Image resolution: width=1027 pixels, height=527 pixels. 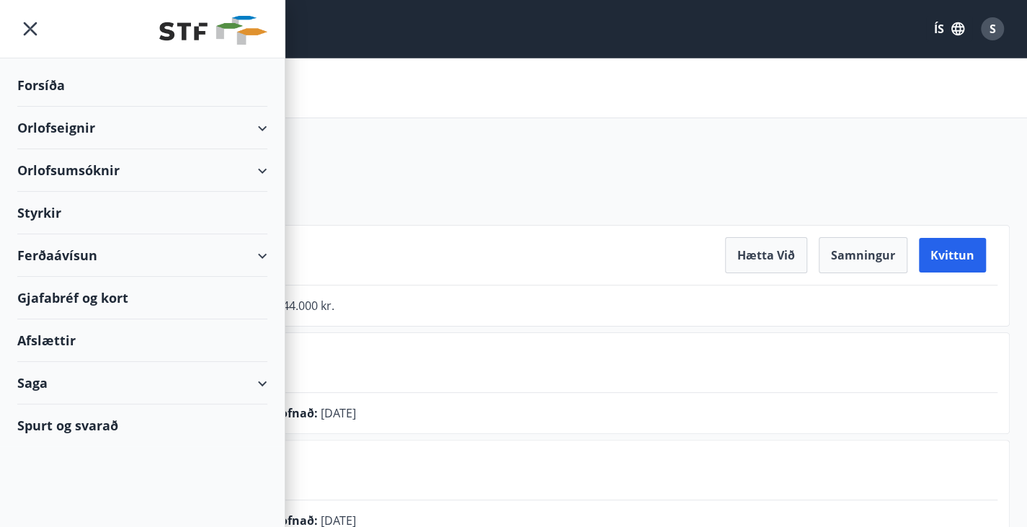 What do you see at coordinates (308, 305) in the screenshot?
I see `span: 44.000 kr.` at bounding box center [308, 305].